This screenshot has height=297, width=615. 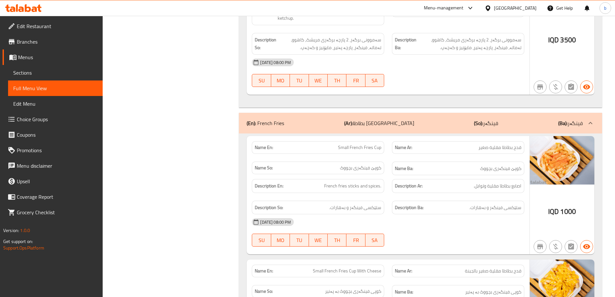 What do you see at coordinates (57, 26) in the screenshot?
I see `span: Edit Restaurant` at bounding box center [57, 26].